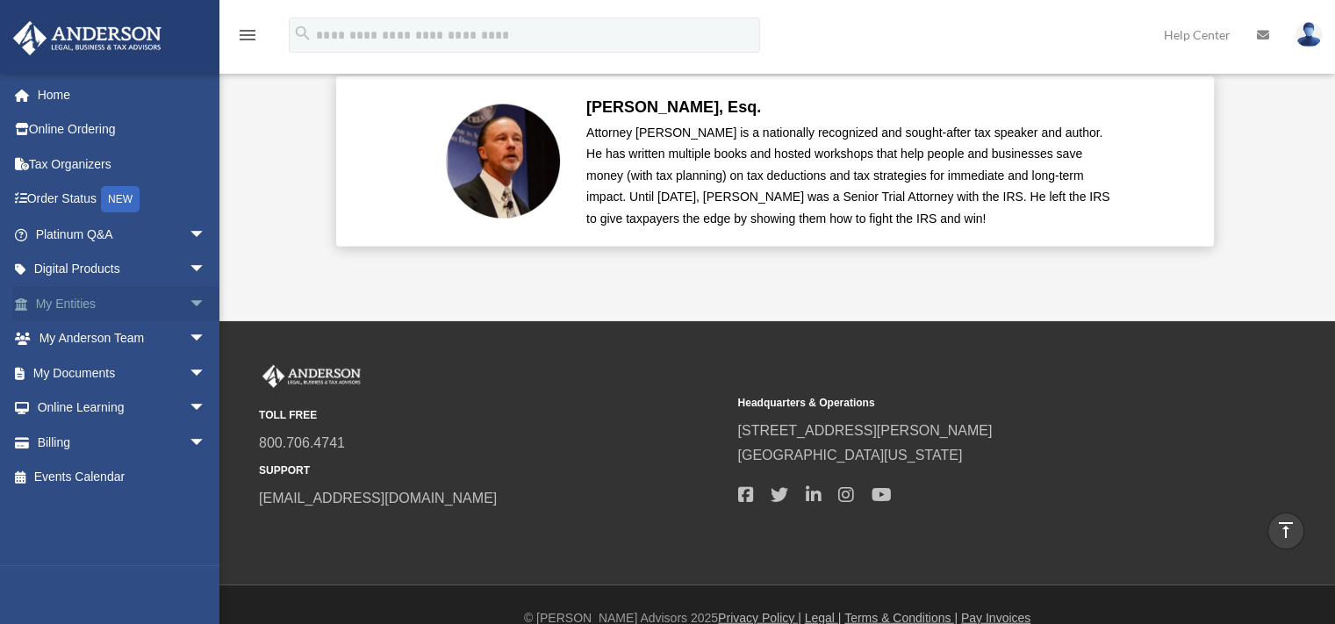 This screenshot has width=1335, height=624. What do you see at coordinates (122, 270) in the screenshot?
I see `a: Digital Productsarrow_drop_down` at bounding box center [122, 270].